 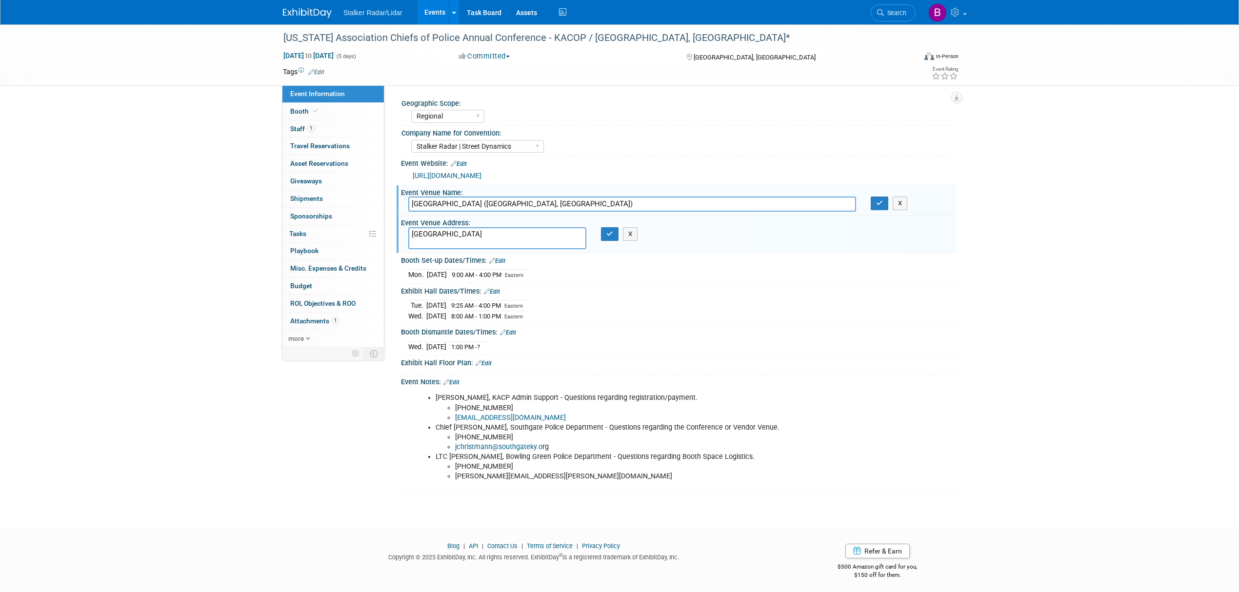 I want to click on img: Format-Inperson.png, so click(x=929, y=56).